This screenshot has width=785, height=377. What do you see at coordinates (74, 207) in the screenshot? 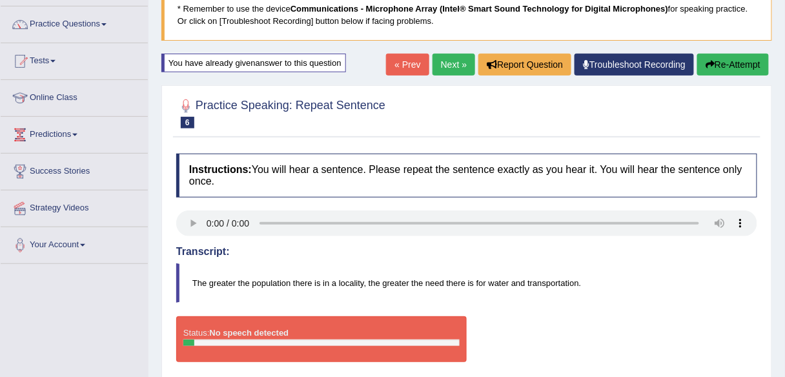
I see `a: Strategy Videos` at bounding box center [74, 207].